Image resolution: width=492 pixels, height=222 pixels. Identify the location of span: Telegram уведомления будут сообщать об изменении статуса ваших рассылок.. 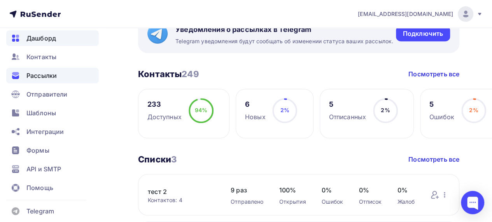
(284, 41).